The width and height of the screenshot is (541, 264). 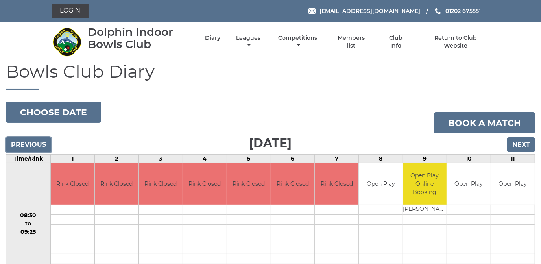 What do you see at coordinates (270, 76) in the screenshot?
I see `h1: Bowls Club Diary` at bounding box center [270, 76].